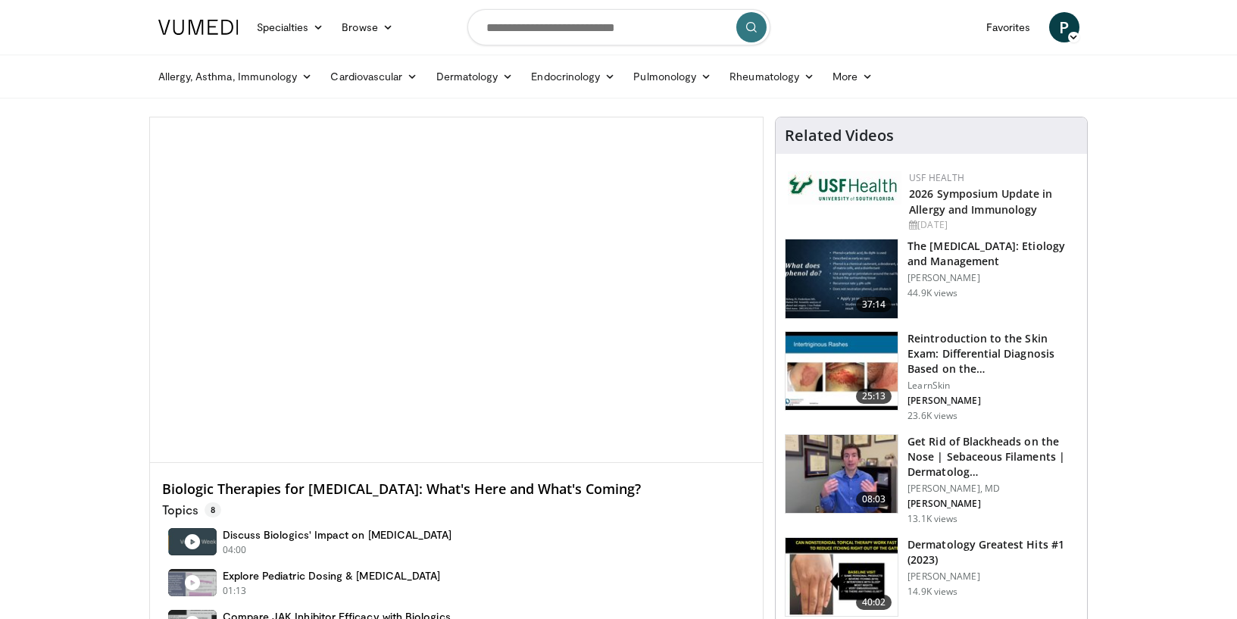 This screenshot has height=619, width=1237. Describe the element at coordinates (213, 510) in the screenshot. I see `span: 8` at that location.